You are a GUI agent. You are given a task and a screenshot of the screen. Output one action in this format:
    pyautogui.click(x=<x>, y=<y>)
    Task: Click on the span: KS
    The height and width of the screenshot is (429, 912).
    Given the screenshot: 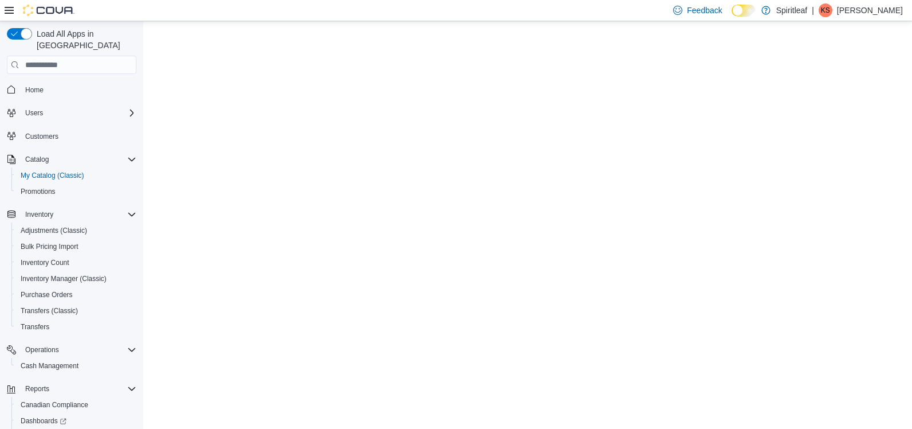 What is the action you would take?
    pyautogui.click(x=826, y=10)
    